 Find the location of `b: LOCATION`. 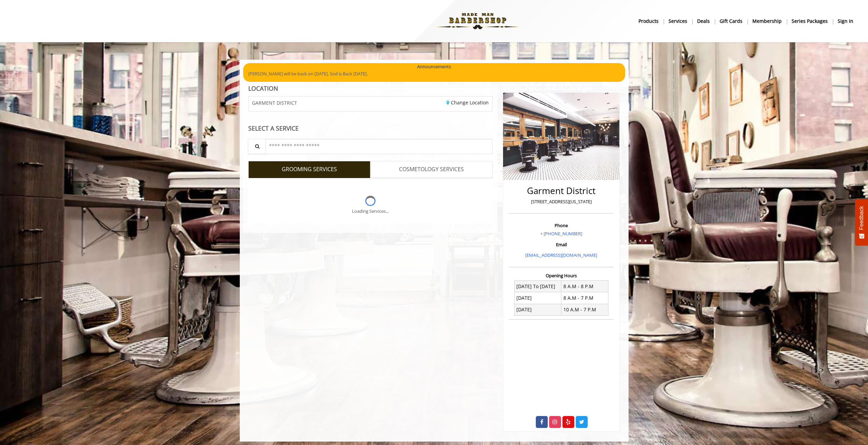

b: LOCATION is located at coordinates (263, 88).